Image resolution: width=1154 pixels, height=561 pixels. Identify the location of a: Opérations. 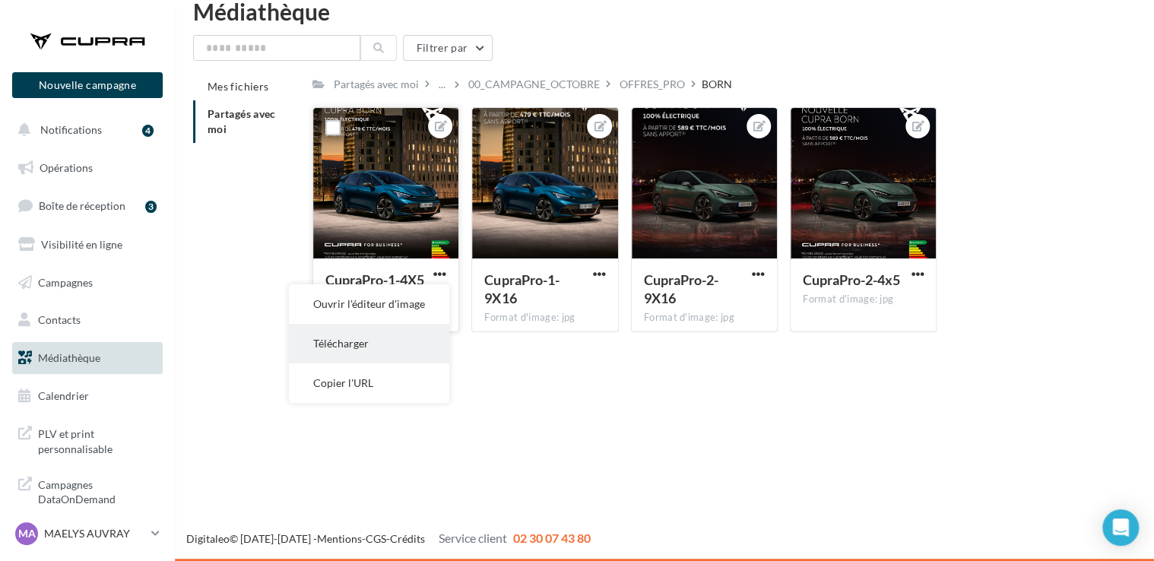
(87, 168).